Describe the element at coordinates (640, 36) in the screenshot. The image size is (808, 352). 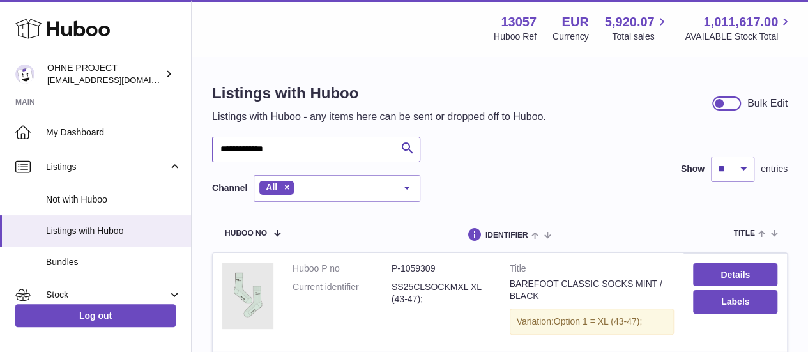
I see `span: Total sales` at that location.